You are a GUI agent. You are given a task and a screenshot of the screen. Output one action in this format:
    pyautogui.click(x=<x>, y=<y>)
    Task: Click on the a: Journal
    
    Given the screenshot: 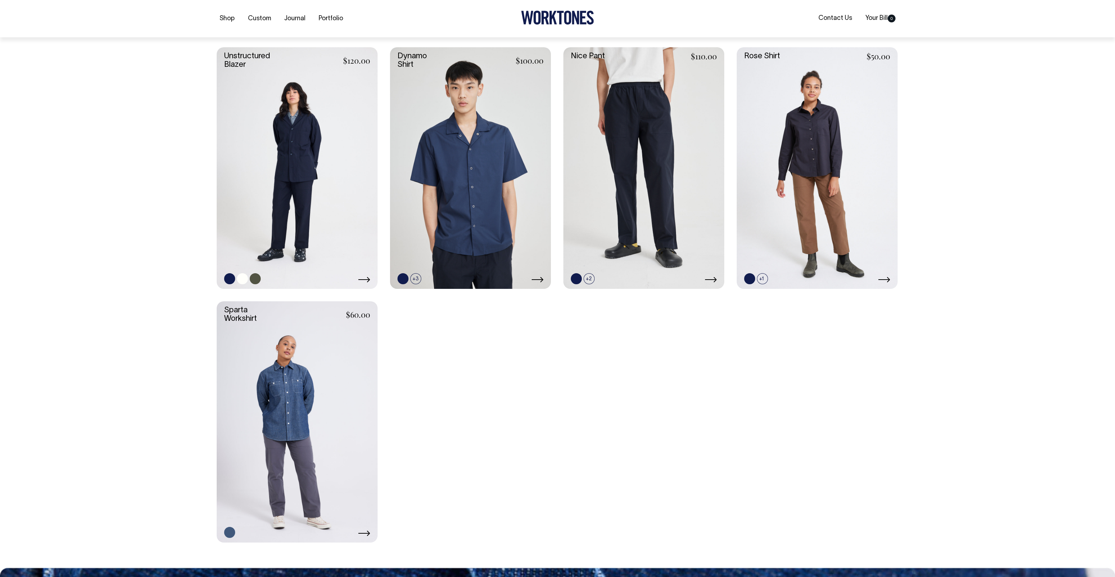 What is the action you would take?
    pyautogui.click(x=295, y=18)
    